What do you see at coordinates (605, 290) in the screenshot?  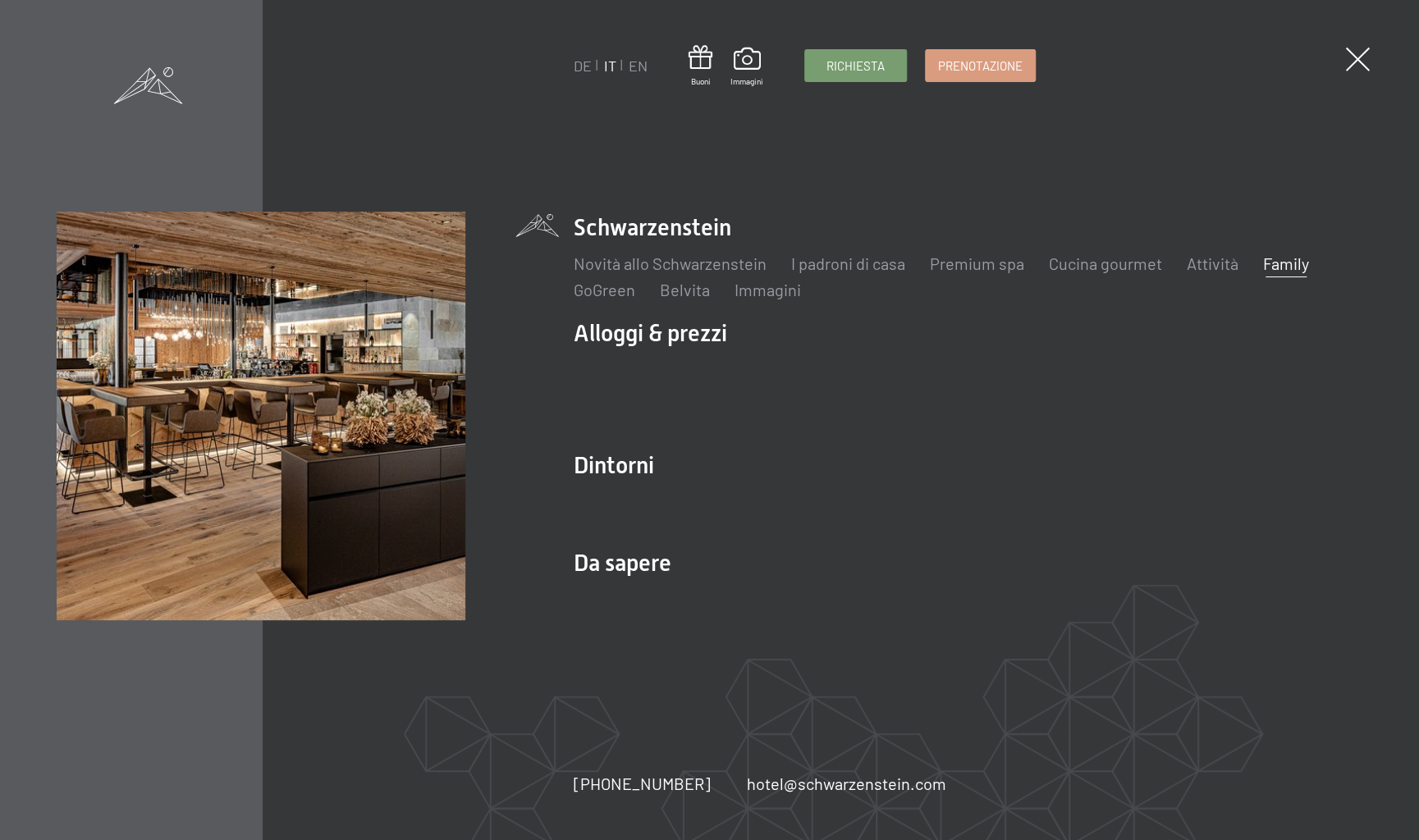 I see `a: GoGreen` at bounding box center [605, 290].